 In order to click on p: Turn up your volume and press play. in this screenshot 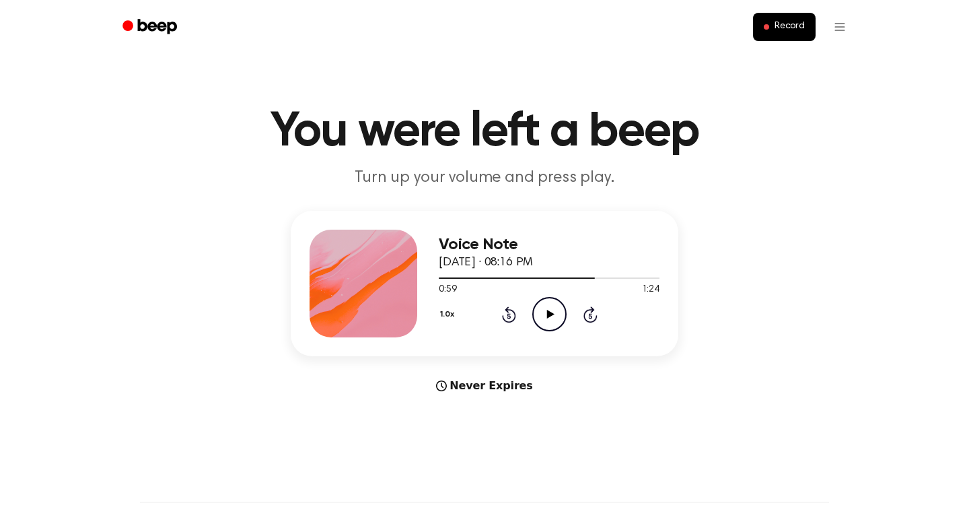, I will do `click(484, 178)`.